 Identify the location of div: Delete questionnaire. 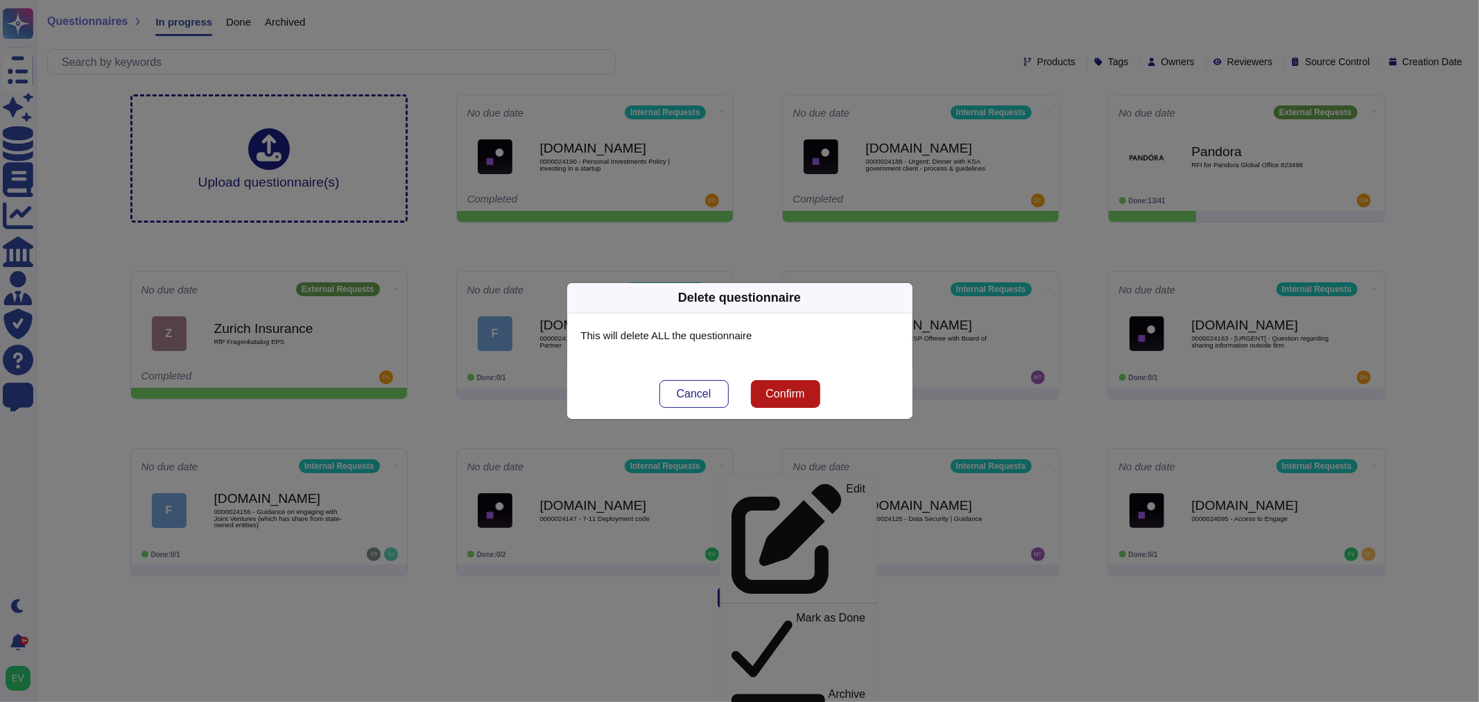
(739, 297).